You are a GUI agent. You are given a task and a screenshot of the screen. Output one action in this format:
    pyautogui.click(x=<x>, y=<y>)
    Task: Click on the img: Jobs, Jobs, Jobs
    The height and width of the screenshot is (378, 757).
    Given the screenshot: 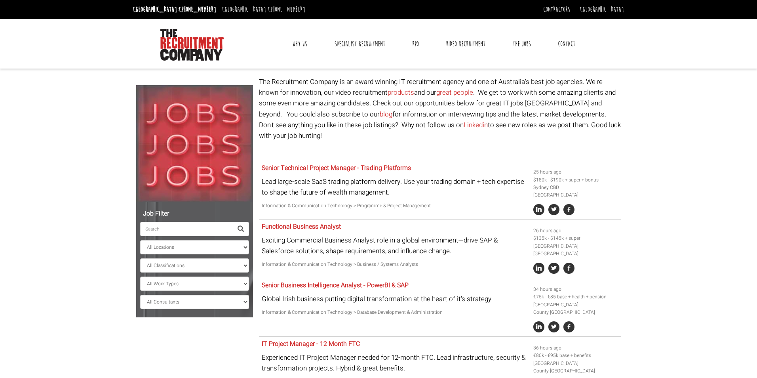 What is the action you would take?
    pyautogui.click(x=194, y=143)
    